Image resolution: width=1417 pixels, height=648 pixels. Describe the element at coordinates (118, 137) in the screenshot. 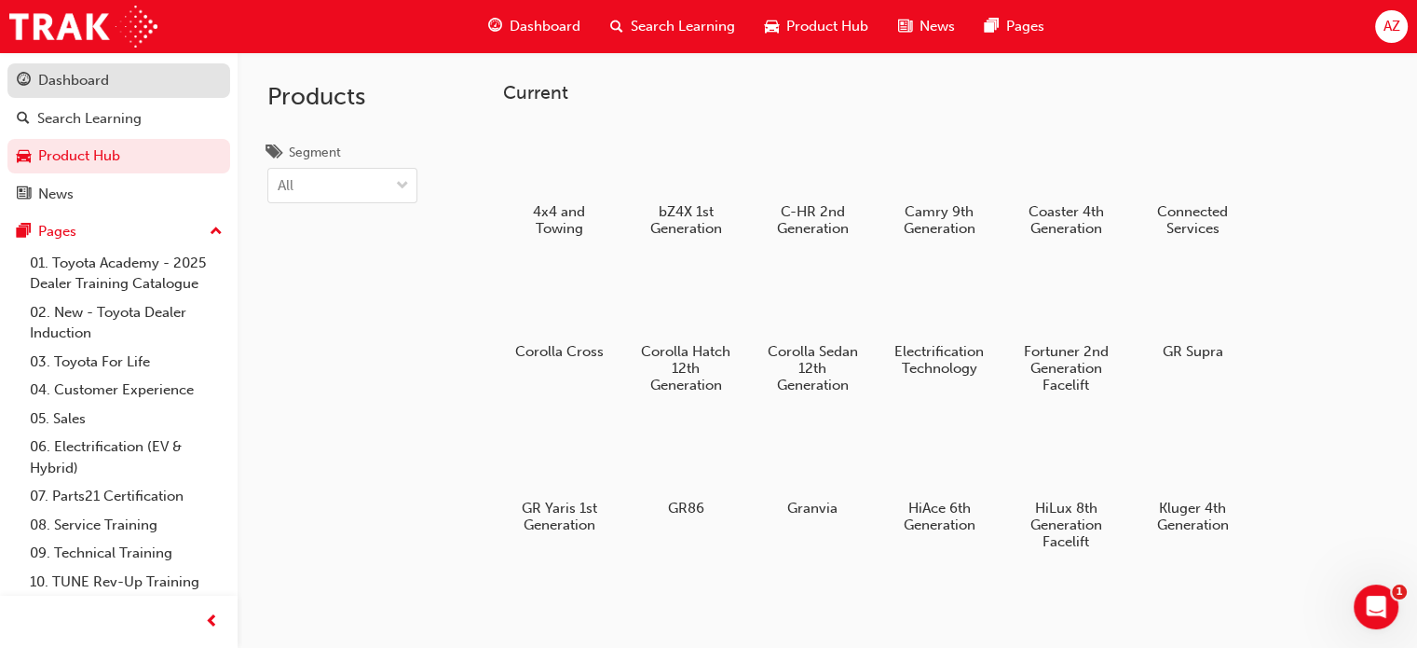

I see `button: DashboardSearch LearningProduct HubNews` at that location.